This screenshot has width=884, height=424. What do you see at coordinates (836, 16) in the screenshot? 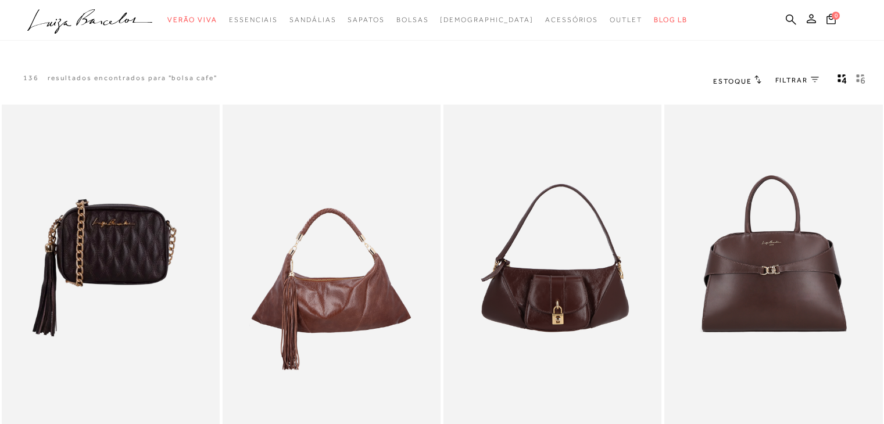
I see `span: 0` at bounding box center [836, 16].